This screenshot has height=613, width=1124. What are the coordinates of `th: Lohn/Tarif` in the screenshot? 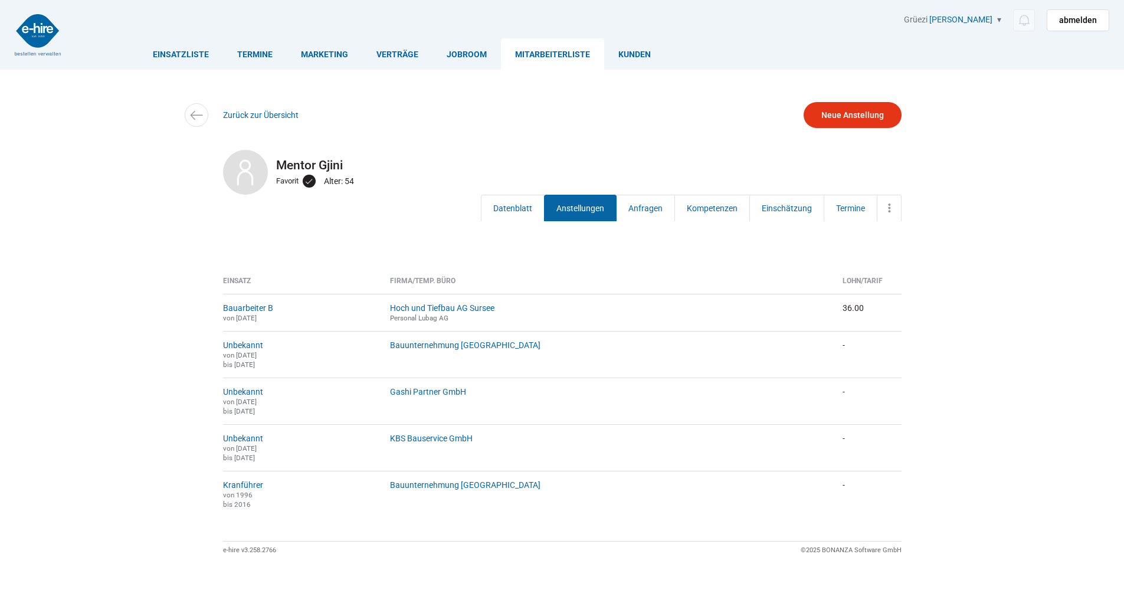 It's located at (867, 285).